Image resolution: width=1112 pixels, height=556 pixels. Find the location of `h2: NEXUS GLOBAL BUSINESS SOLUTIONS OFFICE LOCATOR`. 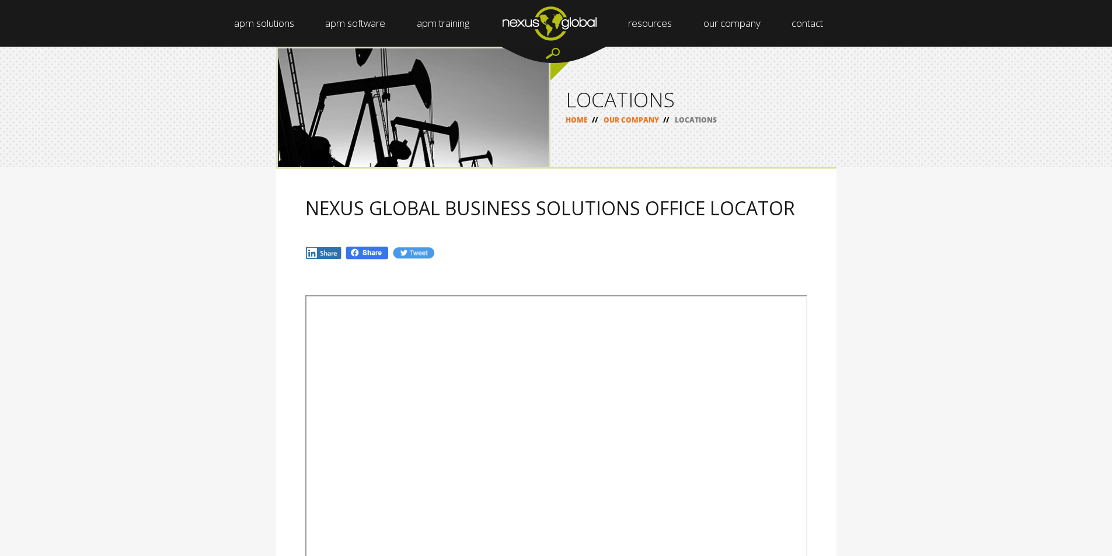

h2: NEXUS GLOBAL BUSINESS SOLUTIONS OFFICE LOCATOR is located at coordinates (556, 208).